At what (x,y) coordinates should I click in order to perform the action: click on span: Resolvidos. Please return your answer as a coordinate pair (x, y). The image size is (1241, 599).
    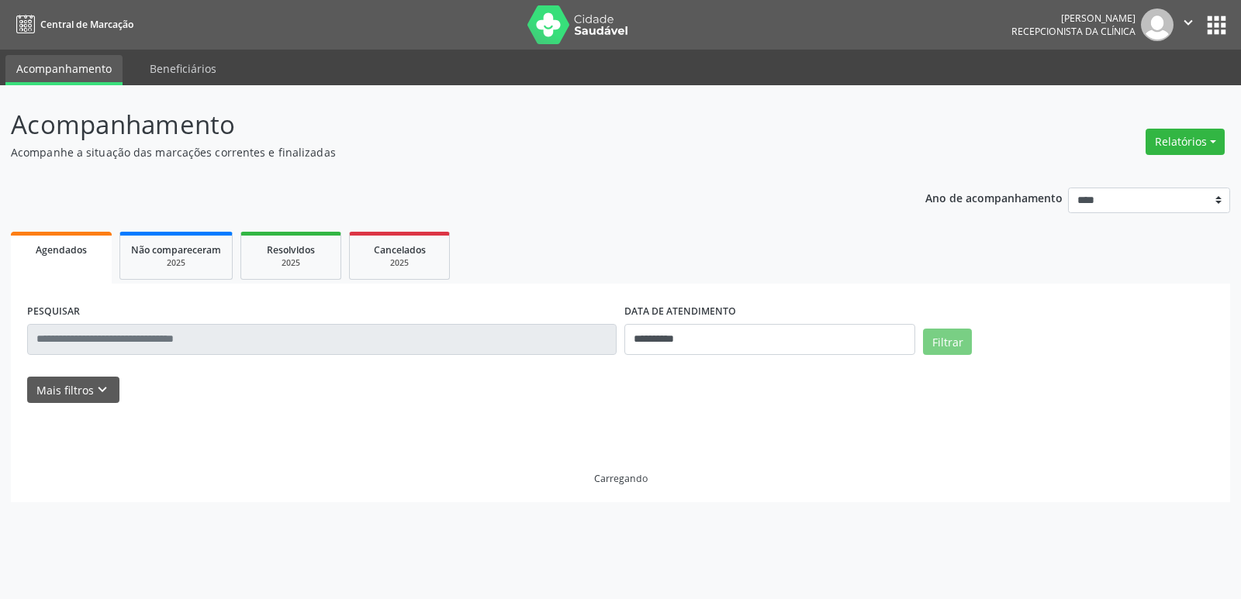
    Looking at the image, I should click on (291, 250).